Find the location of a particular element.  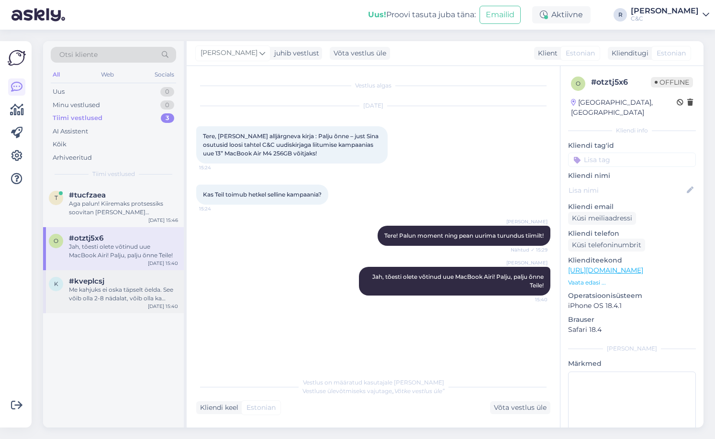

div: # otztj5x6 is located at coordinates (621, 82).